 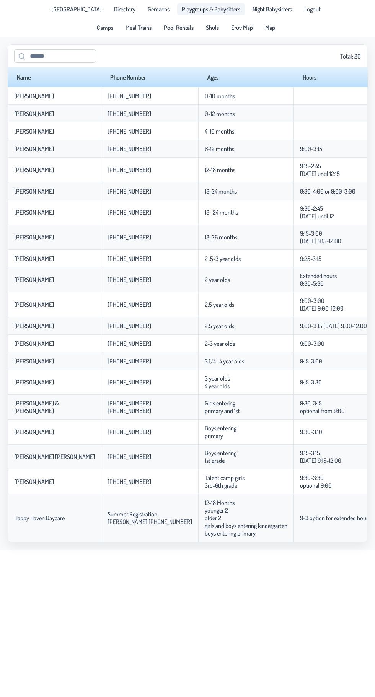 I want to click on p-celleditor: 3 year olds 4 year olds, so click(x=217, y=382).